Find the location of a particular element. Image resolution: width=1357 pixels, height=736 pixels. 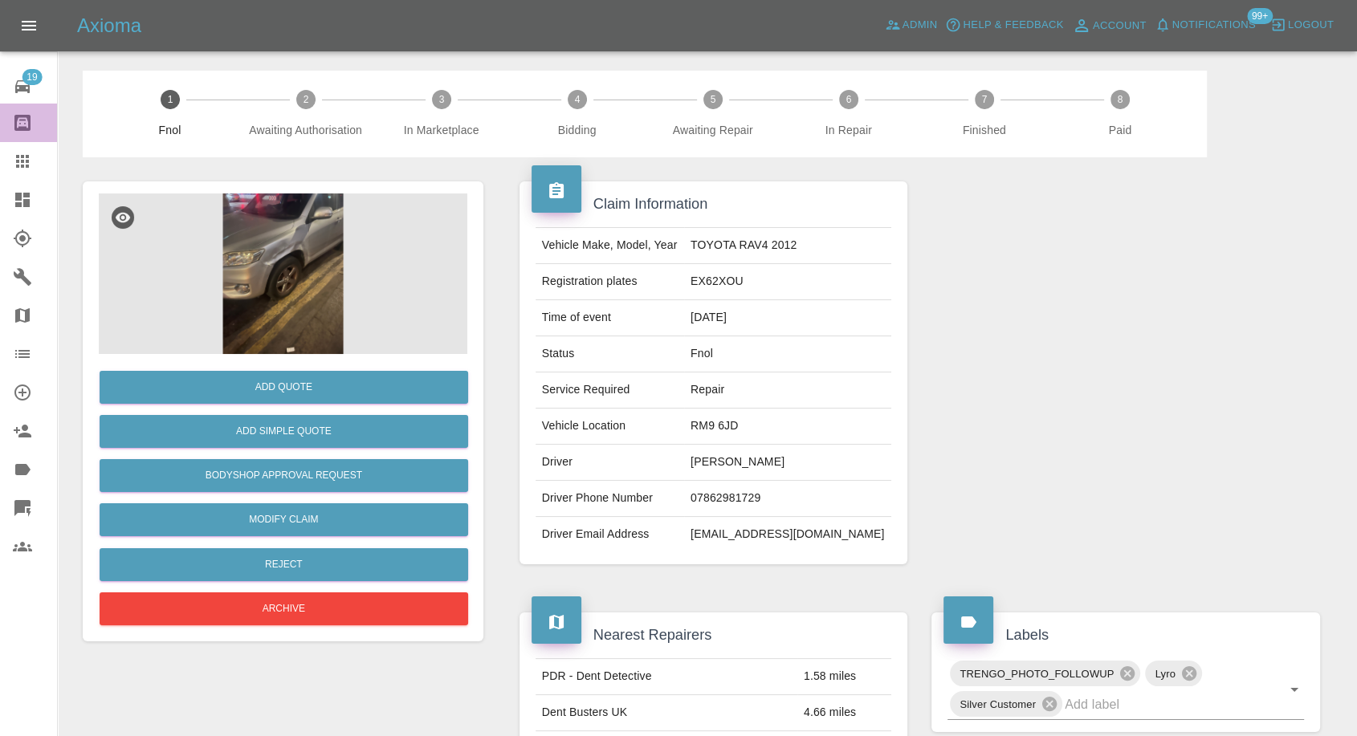

button: Reject is located at coordinates (283, 564).